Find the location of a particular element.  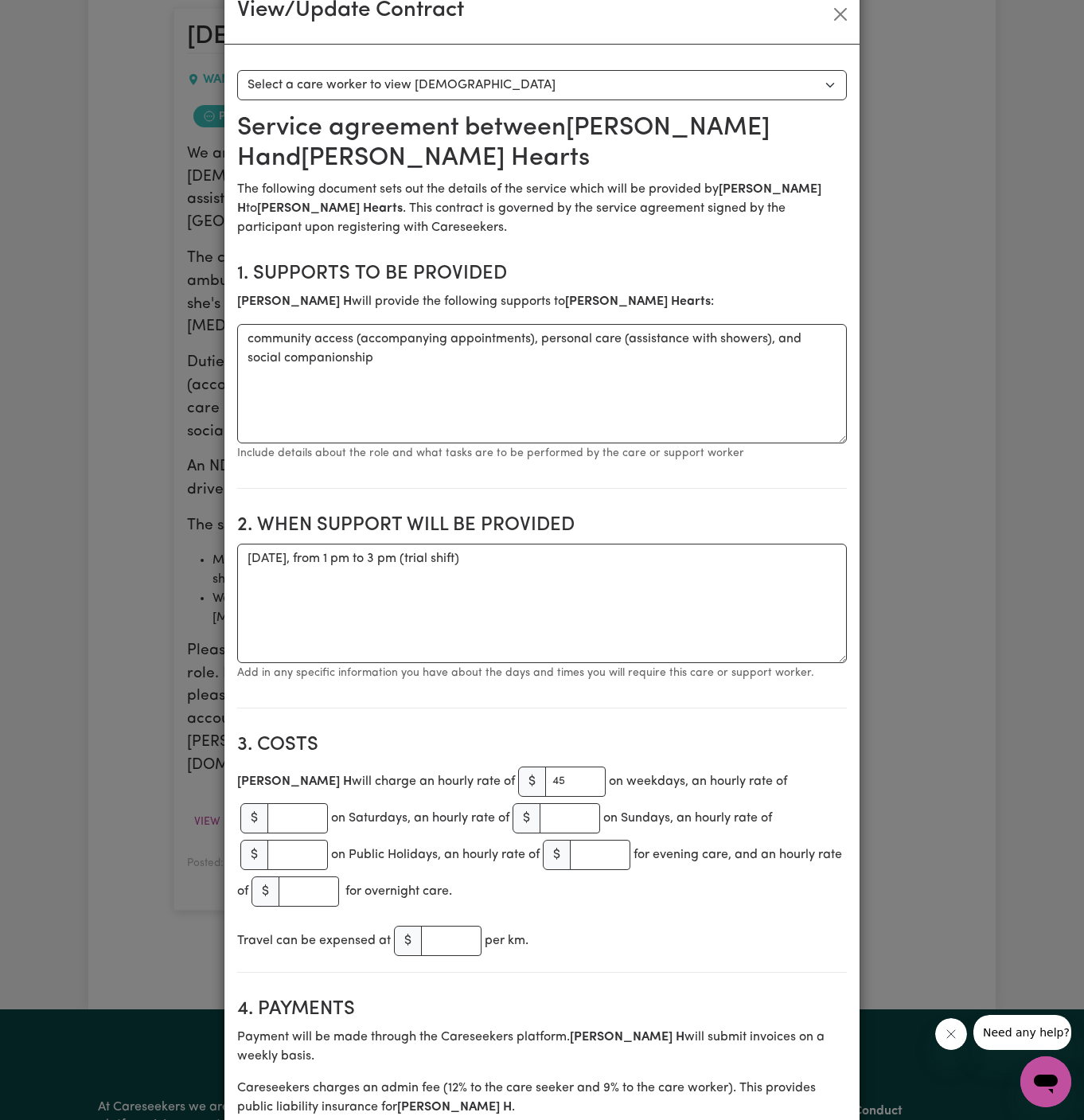

small: Include details about the role and what tasks are to be performed by the care or support worker is located at coordinates (490, 453).